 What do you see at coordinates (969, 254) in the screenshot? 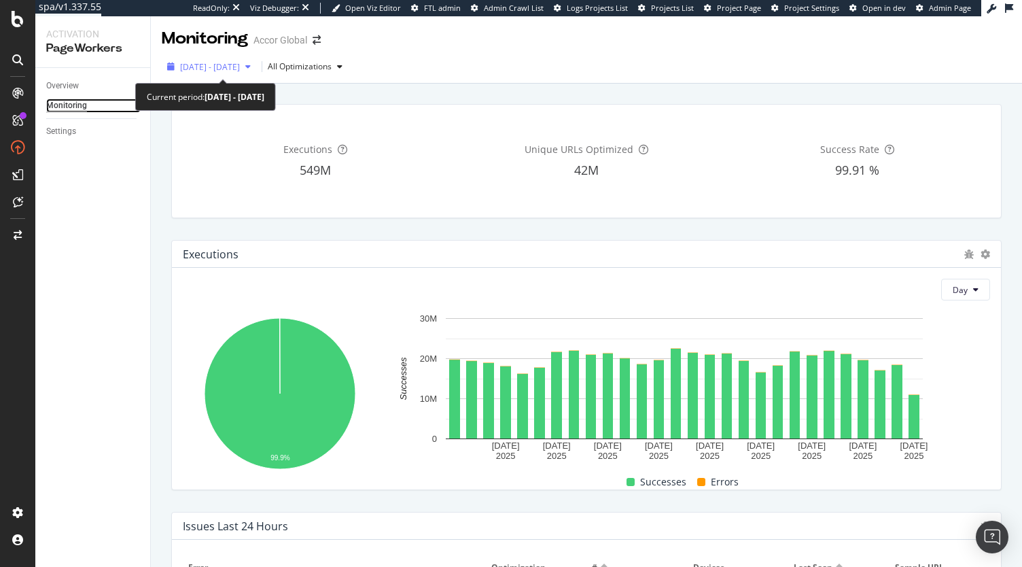
I see `div: bug` at bounding box center [969, 254].